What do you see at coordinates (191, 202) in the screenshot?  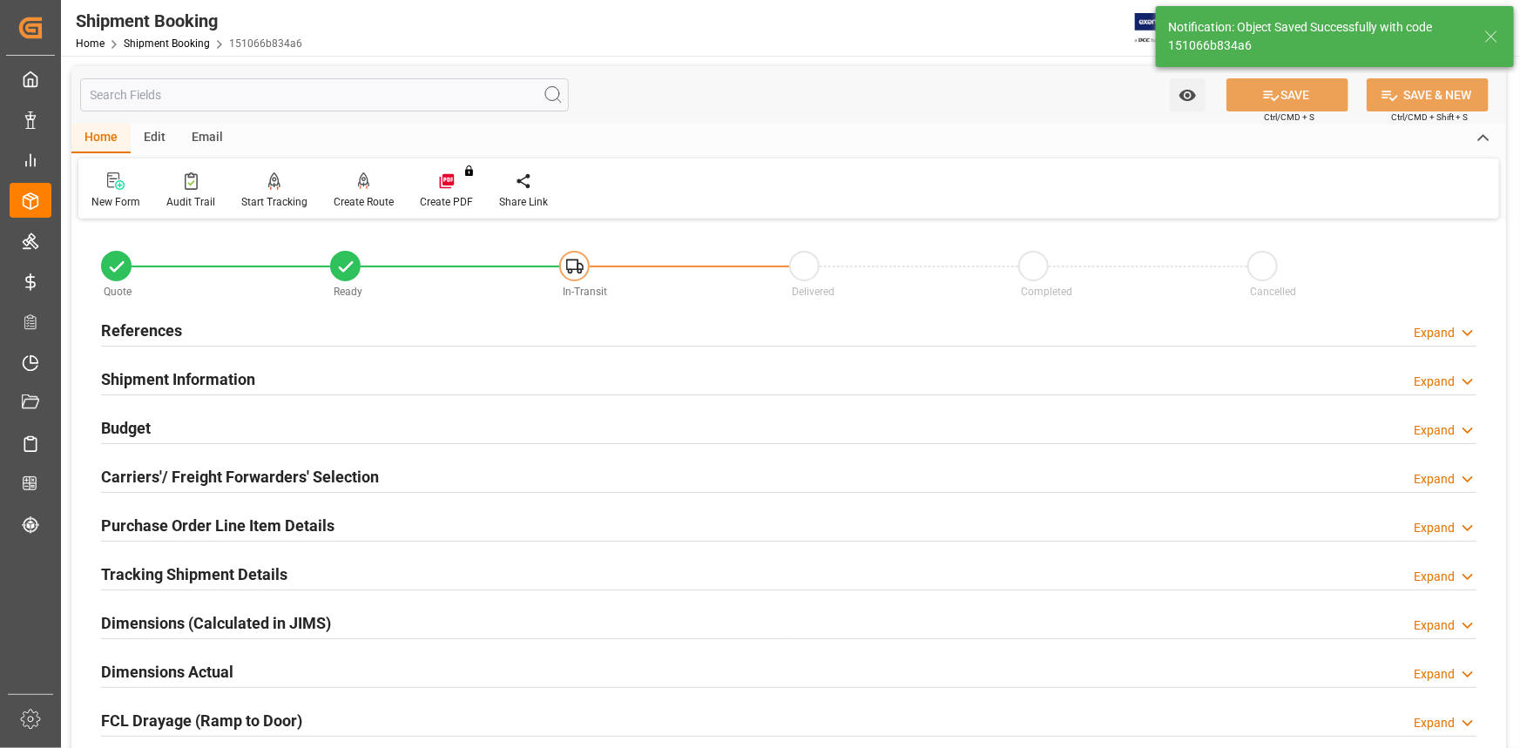 I see `div: Audit Trail` at bounding box center [191, 202].